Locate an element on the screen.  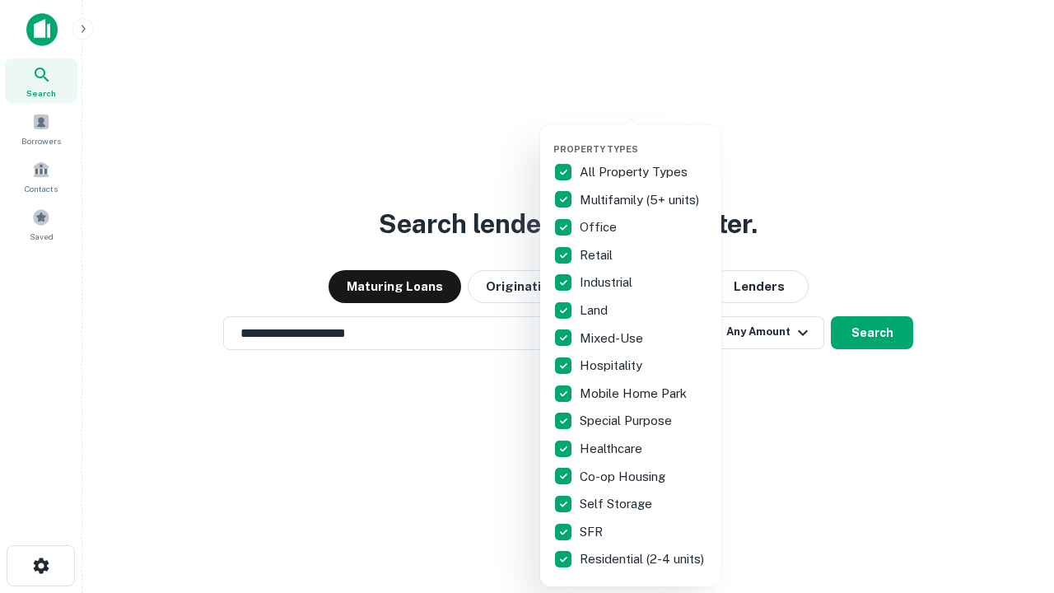
p: Mixed-Use is located at coordinates (612, 338).